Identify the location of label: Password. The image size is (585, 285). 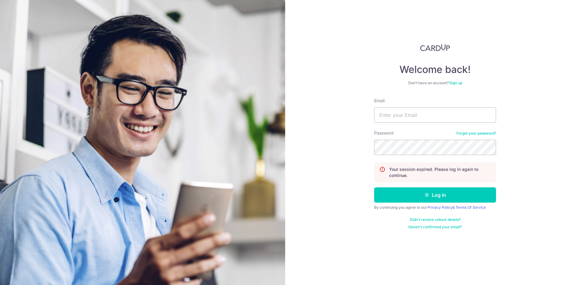
(384, 133).